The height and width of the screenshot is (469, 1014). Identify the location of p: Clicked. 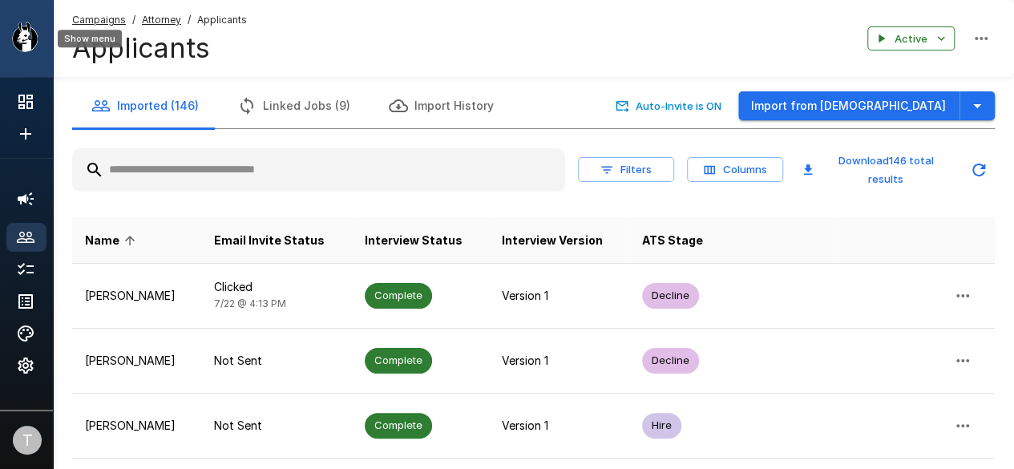
(277, 287).